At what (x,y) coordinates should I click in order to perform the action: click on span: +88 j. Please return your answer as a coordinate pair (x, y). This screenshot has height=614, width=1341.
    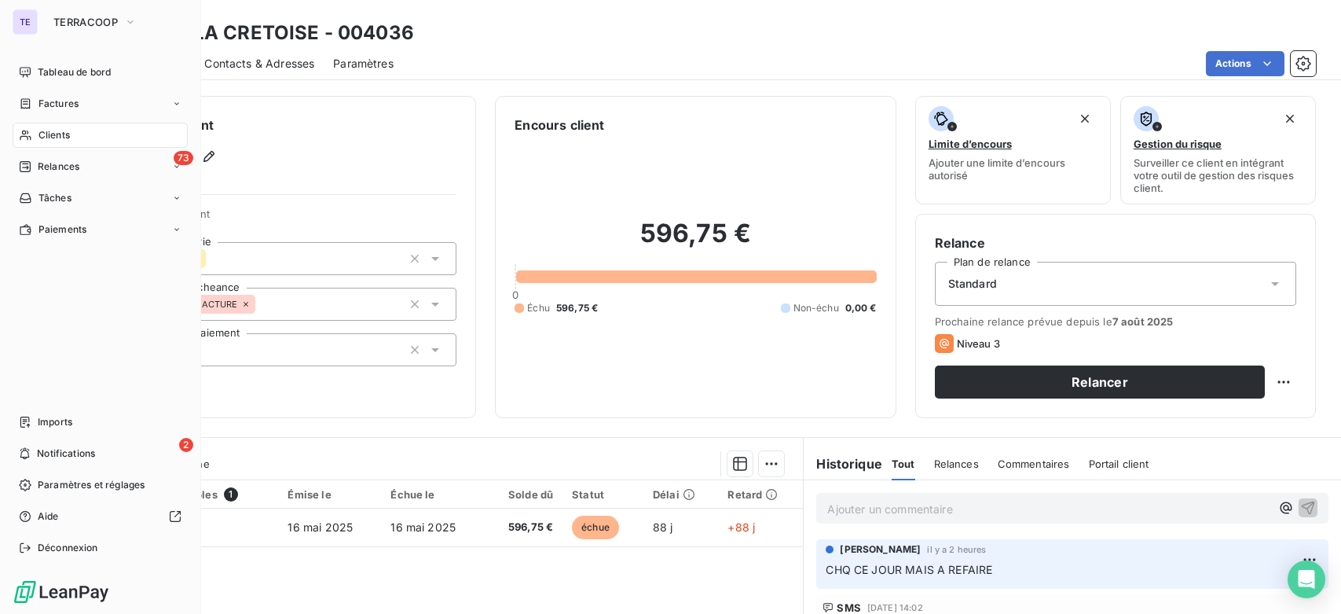
    Looking at the image, I should click on (741, 526).